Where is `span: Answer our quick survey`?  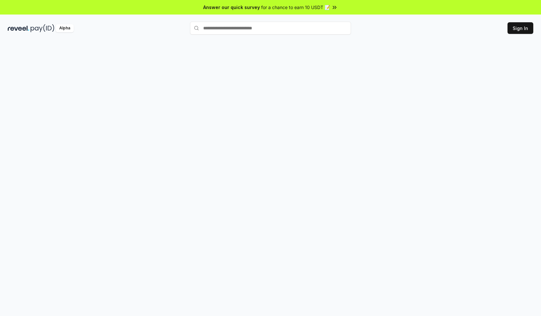 span: Answer our quick survey is located at coordinates (232, 7).